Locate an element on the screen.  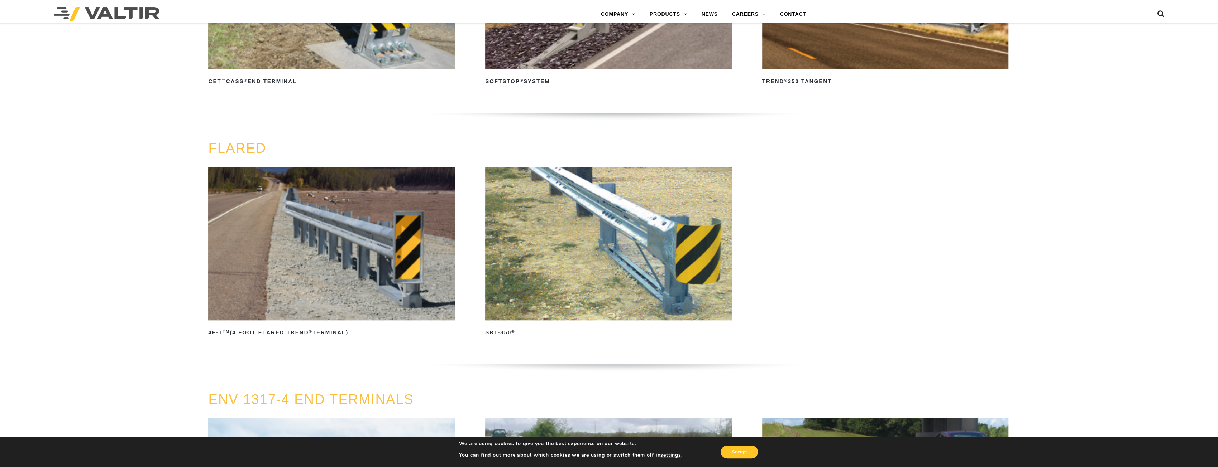
h2: CET CASS End Terminal is located at coordinates (331, 81).